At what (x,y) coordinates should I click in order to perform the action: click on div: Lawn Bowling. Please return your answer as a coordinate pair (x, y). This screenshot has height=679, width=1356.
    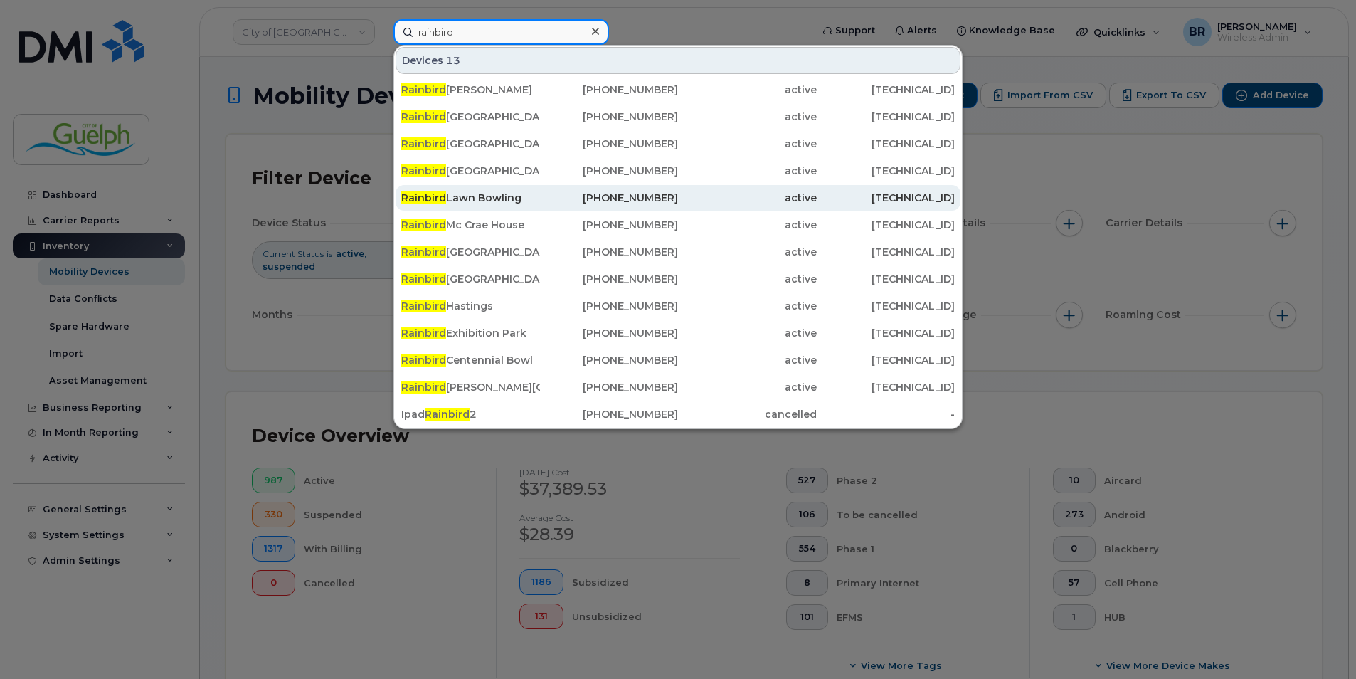
    Looking at the image, I should click on (470, 198).